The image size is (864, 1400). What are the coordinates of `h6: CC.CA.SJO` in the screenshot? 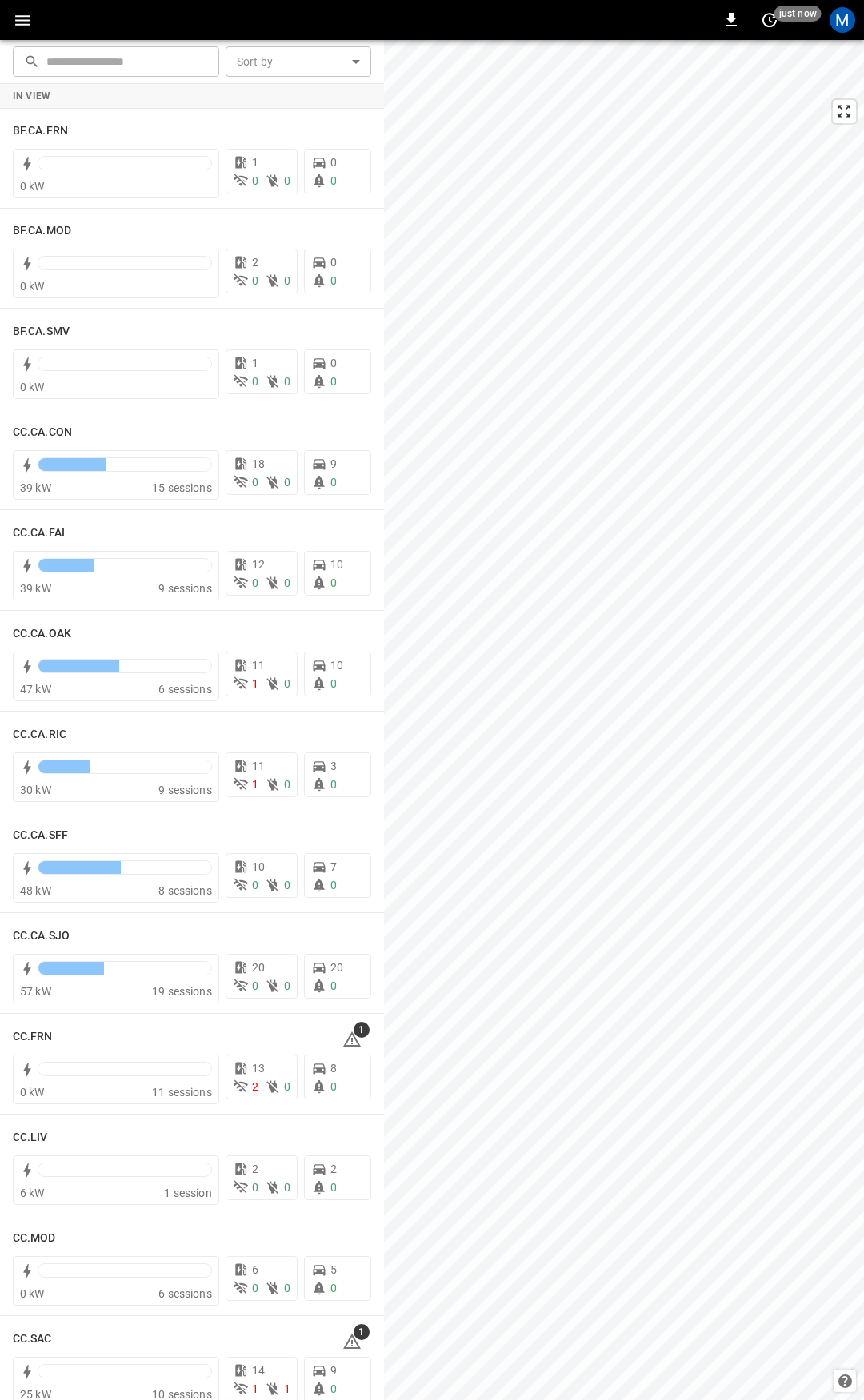 It's located at (41, 936).